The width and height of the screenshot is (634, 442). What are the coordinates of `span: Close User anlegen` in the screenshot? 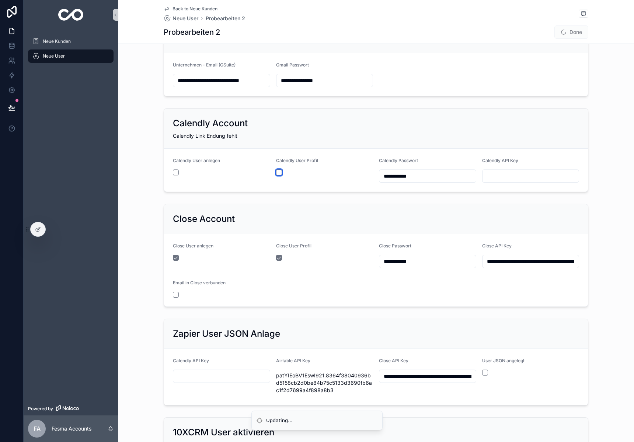 It's located at (193, 245).